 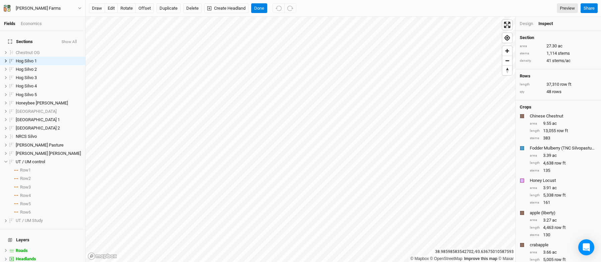 What do you see at coordinates (563, 124) in the screenshot?
I see `div: 9.55` at bounding box center [563, 124].